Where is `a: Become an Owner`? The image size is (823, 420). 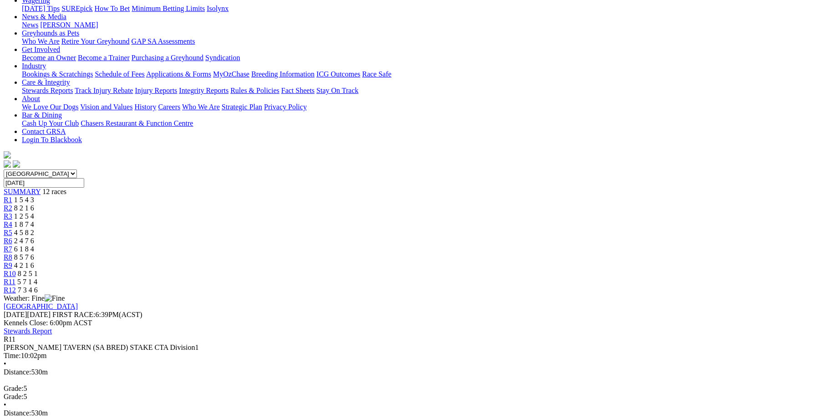 a: Become an Owner is located at coordinates (49, 57).